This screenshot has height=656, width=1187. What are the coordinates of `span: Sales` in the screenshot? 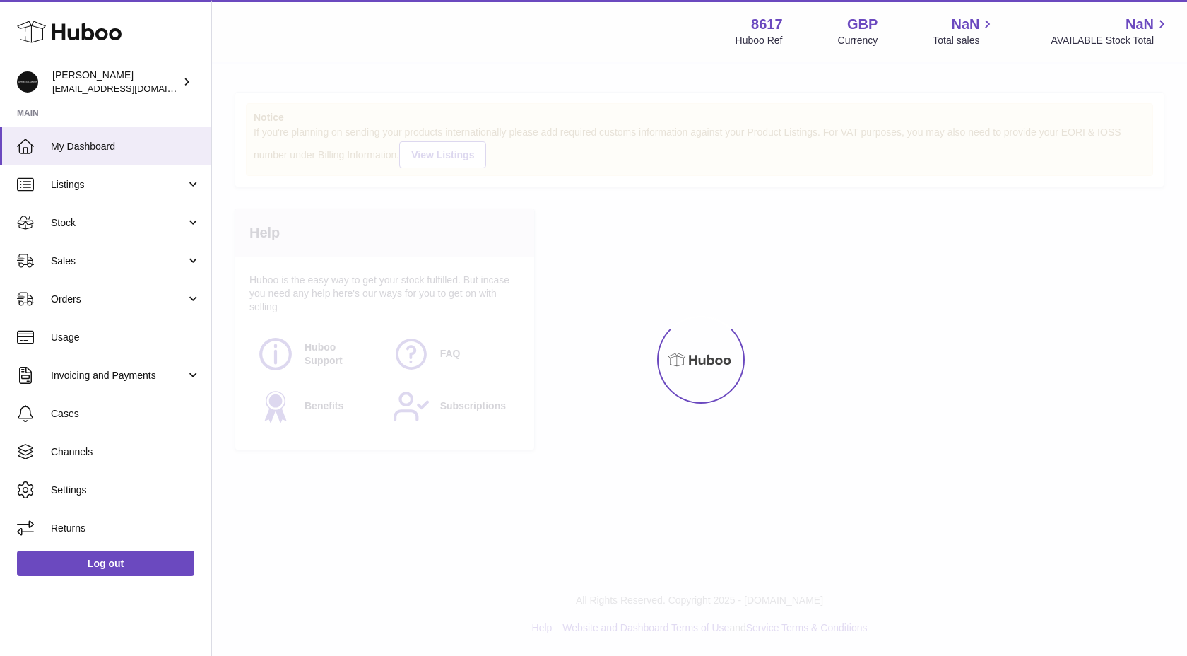 It's located at (118, 261).